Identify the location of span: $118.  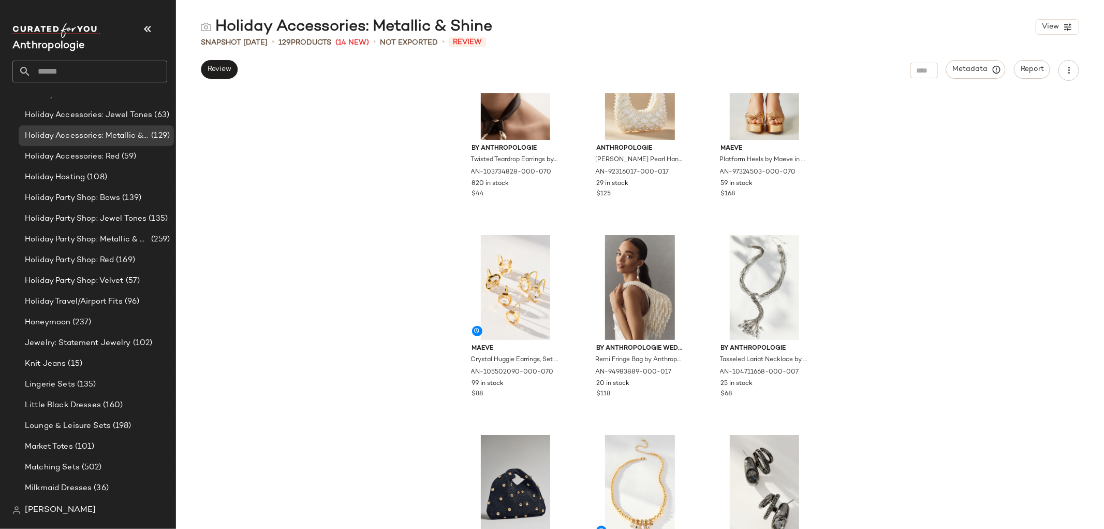
(603, 394).